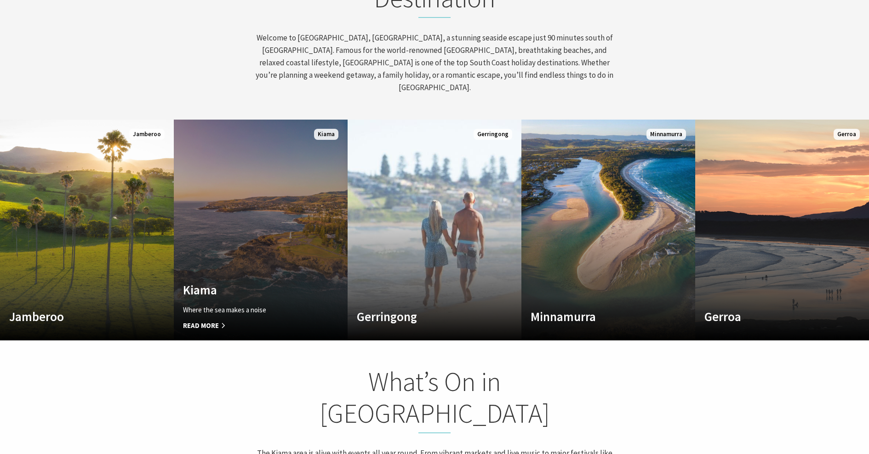  What do you see at coordinates (782, 230) in the screenshot?
I see `a: Custom Image Used Gerroa Gerroa` at bounding box center [782, 230].